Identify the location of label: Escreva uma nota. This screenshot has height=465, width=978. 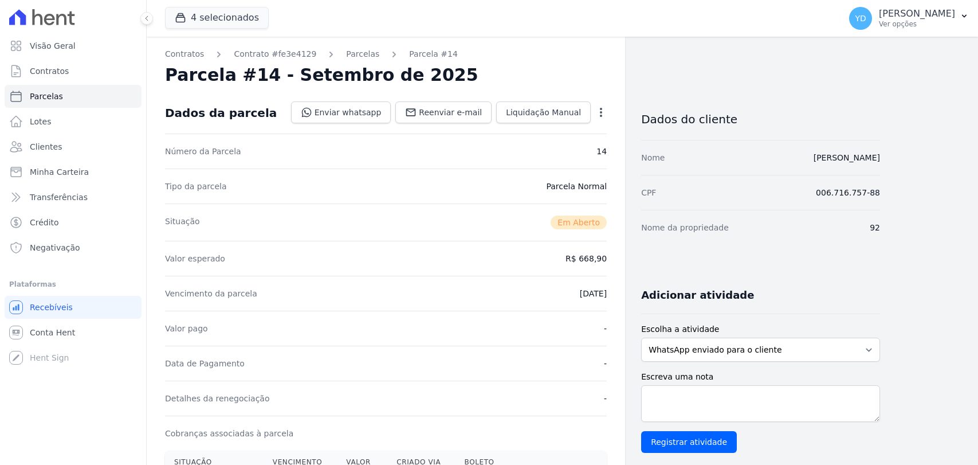
(761, 377).